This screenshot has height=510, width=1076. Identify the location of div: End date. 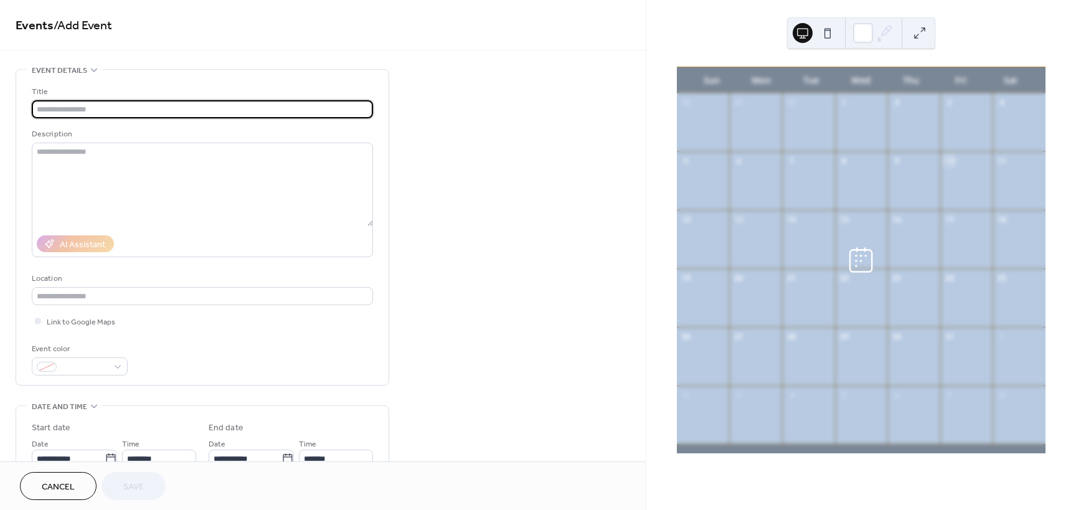
(226, 428).